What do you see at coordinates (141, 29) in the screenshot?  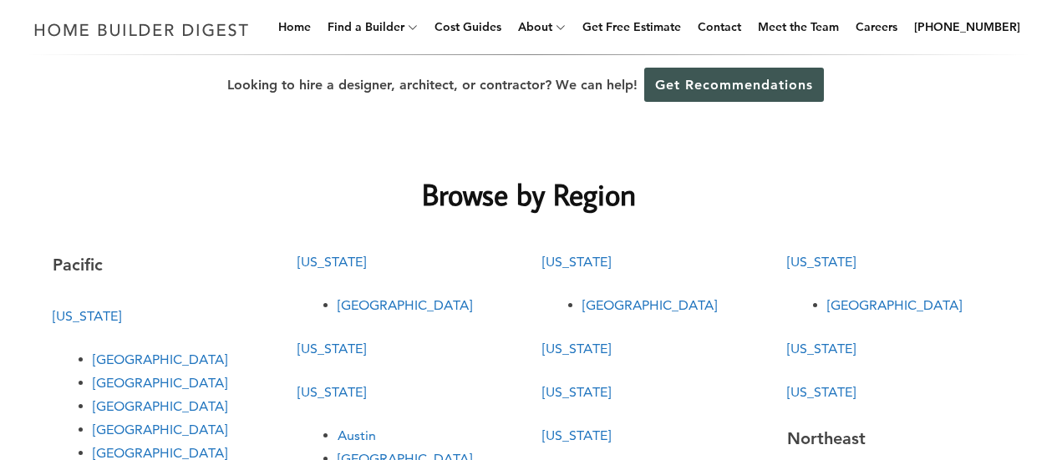 I see `img: Home Builder Digest` at bounding box center [141, 29].